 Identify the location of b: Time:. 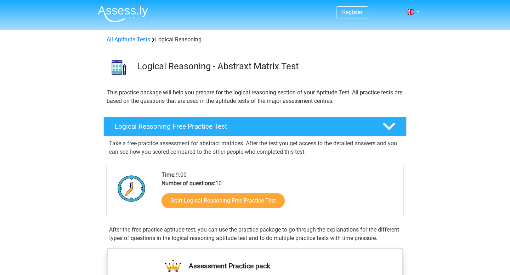
(169, 175).